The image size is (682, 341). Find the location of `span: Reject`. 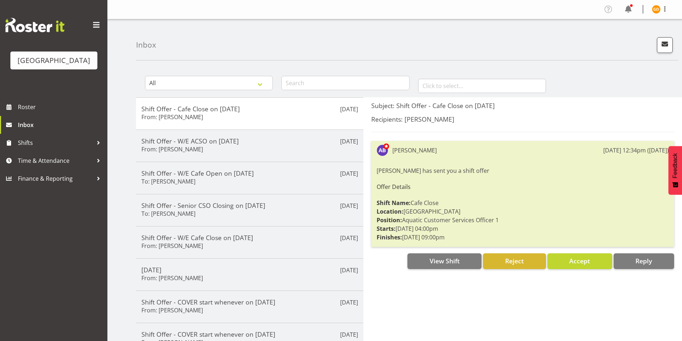

span: Reject is located at coordinates (514, 261).